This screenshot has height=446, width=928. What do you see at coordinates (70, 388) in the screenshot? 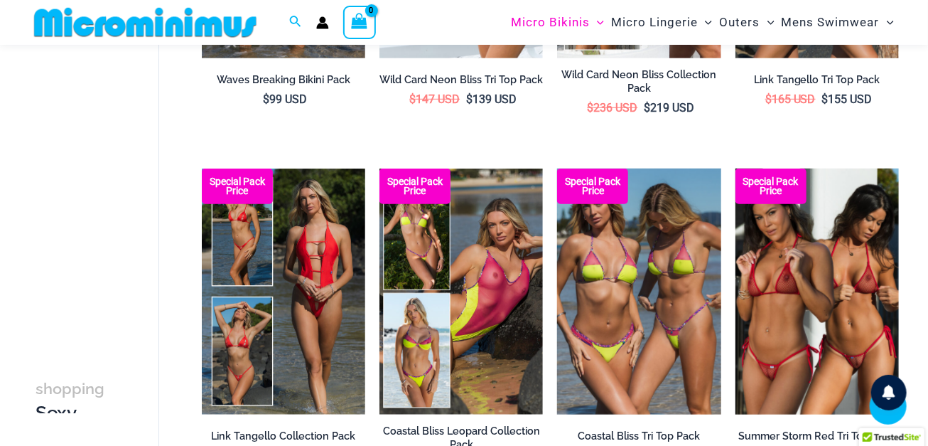
I see `span: shopping` at bounding box center [70, 388].